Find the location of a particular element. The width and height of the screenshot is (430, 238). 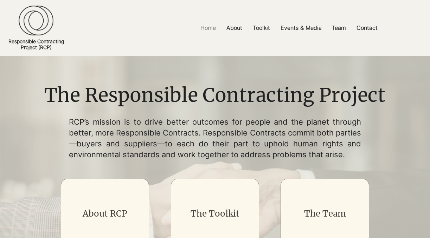

a: Team is located at coordinates (338, 28).